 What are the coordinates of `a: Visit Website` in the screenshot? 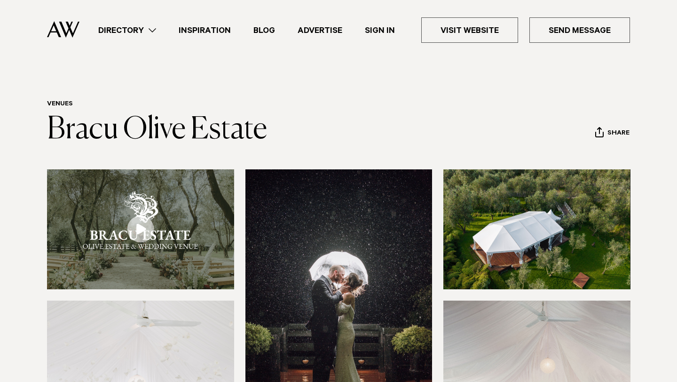 It's located at (470, 30).